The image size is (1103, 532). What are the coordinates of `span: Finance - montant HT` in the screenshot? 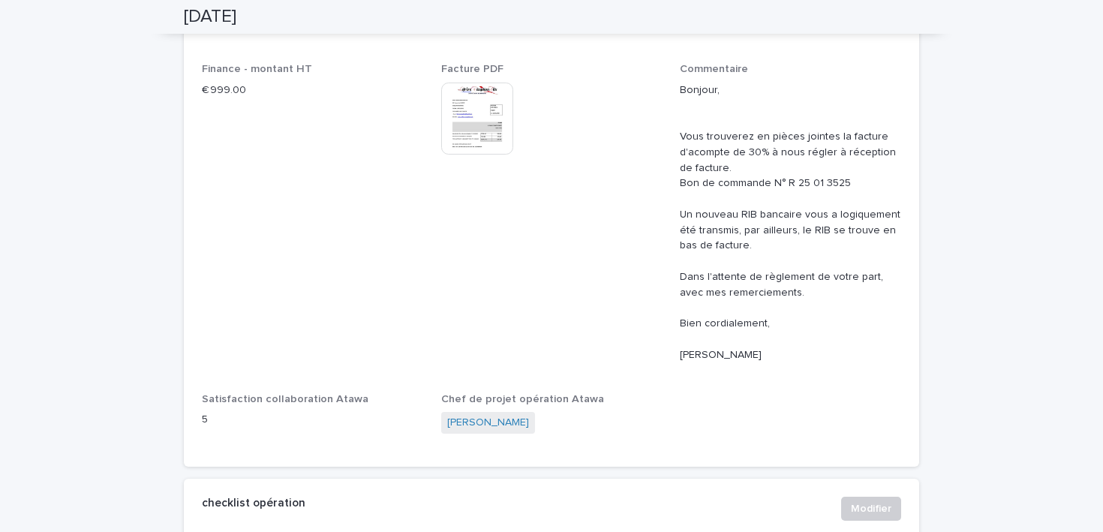 It's located at (257, 69).